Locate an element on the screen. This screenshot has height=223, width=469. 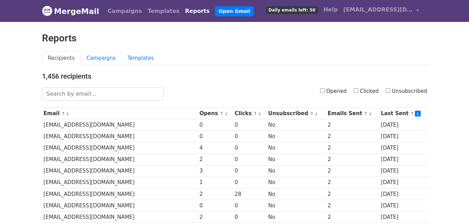
span: Daily emails left: 50 is located at coordinates (292, 10).